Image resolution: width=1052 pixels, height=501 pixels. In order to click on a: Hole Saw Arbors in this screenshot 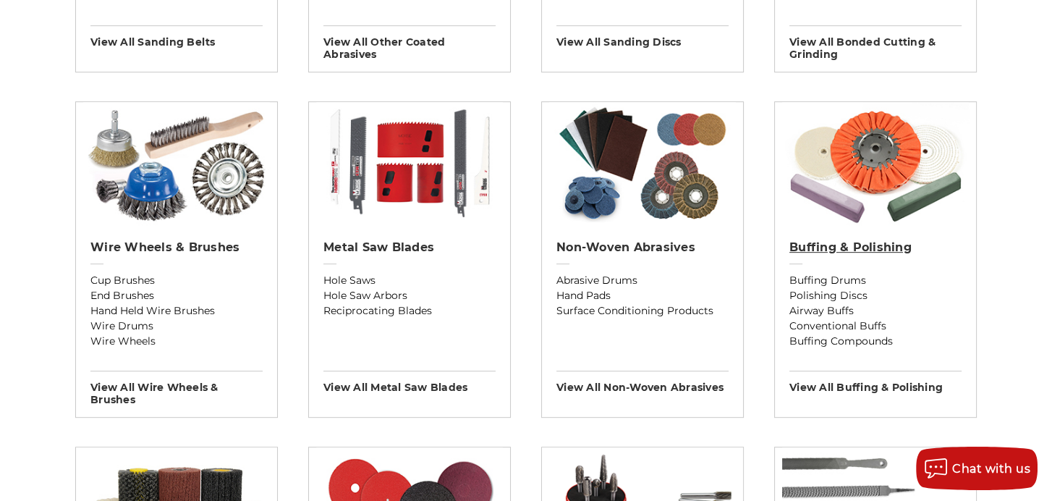, I will do `click(409, 295)`.